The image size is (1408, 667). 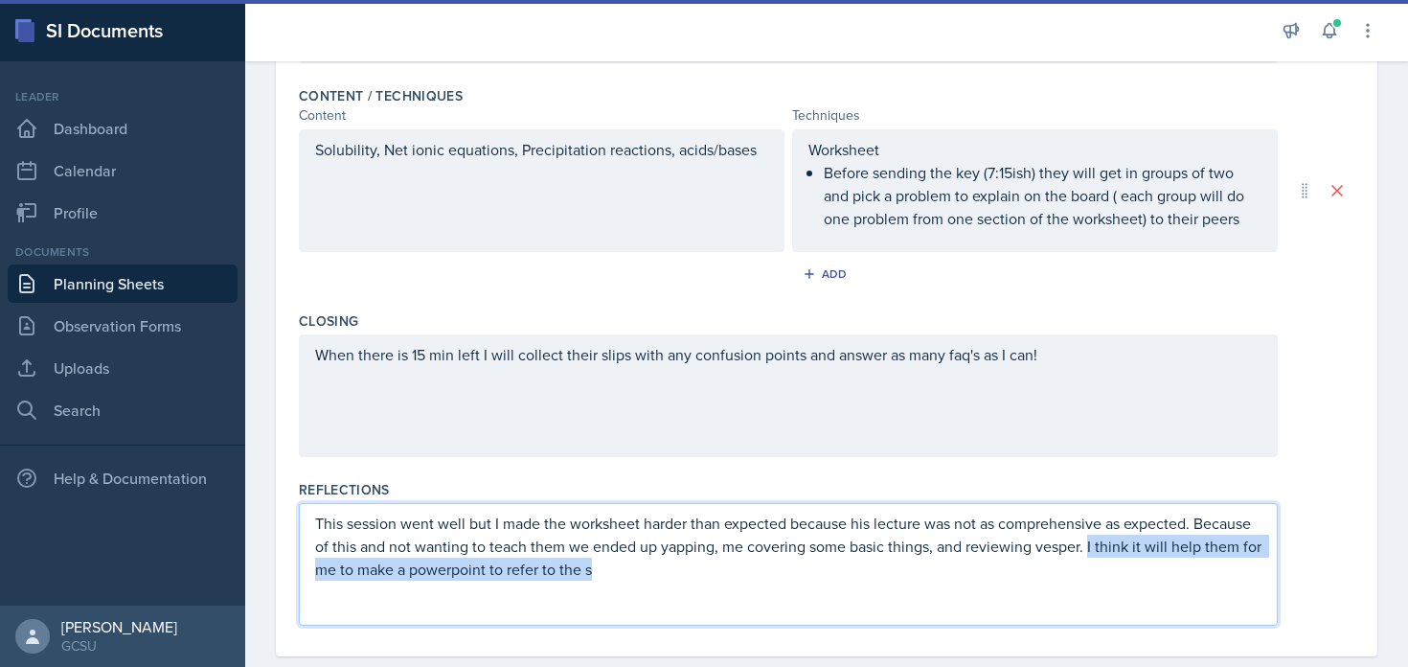 I want to click on label: Content / Techniques, so click(x=380, y=96).